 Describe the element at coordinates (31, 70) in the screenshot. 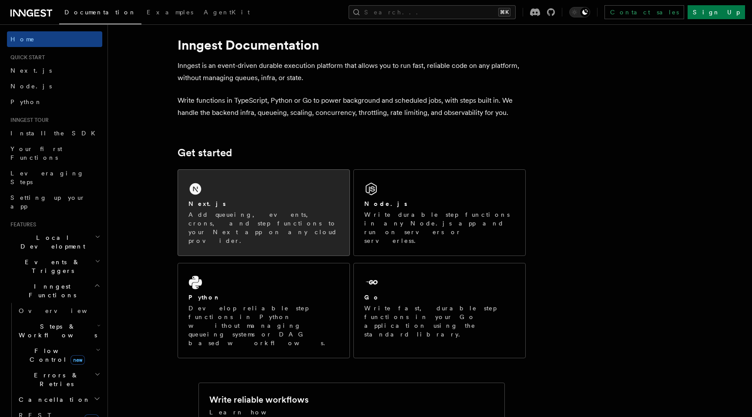

I see `span: Next.js` at that location.